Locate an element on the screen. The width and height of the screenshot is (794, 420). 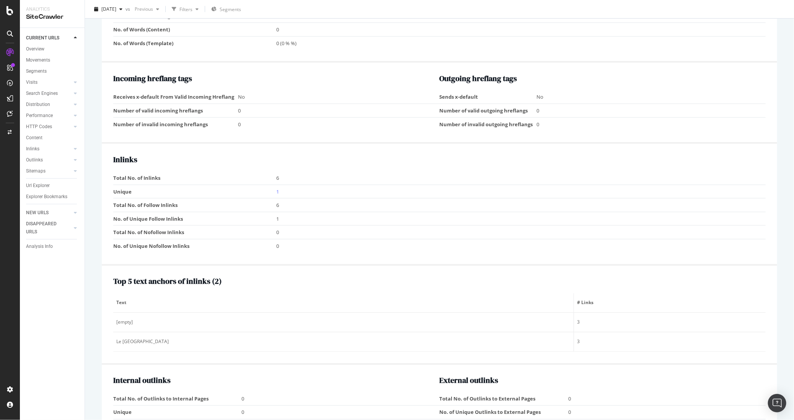
td: No is located at coordinates (338, 97).